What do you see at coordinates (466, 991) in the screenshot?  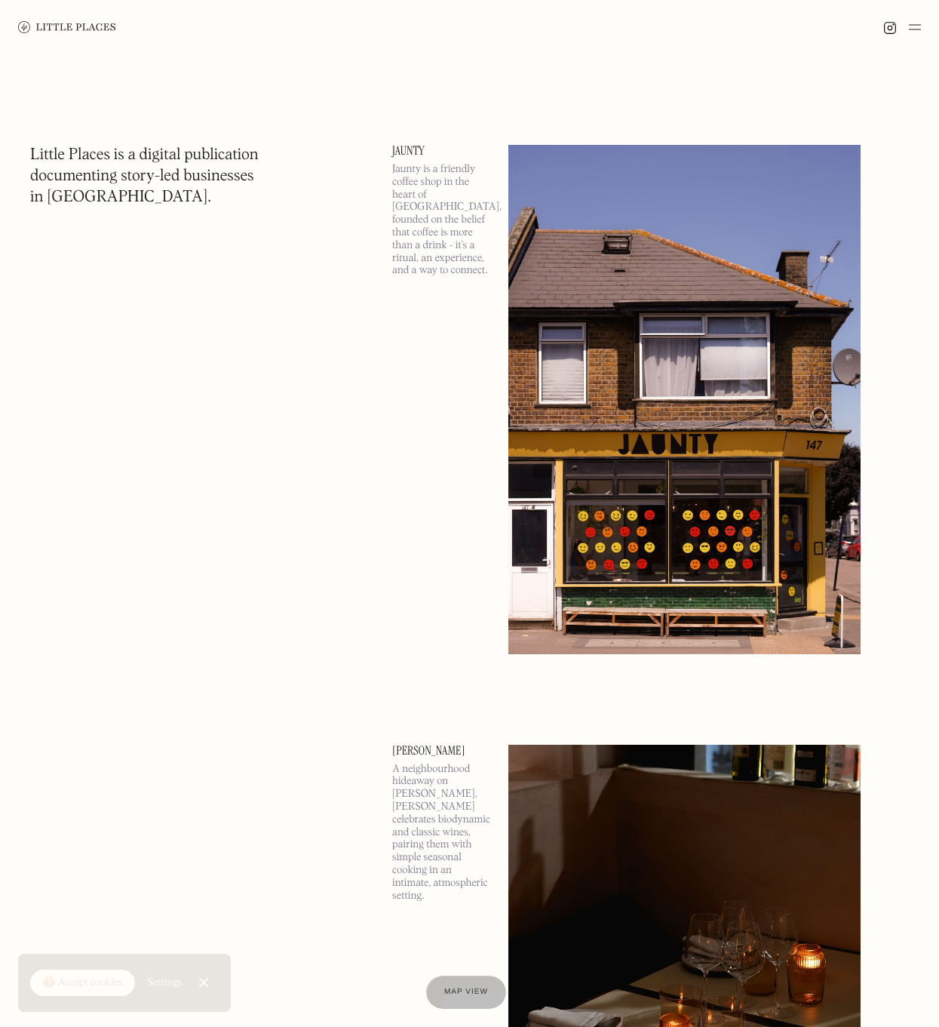 I see `span: Map view` at bounding box center [466, 991].